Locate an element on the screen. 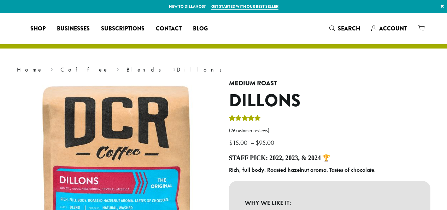 This screenshot has height=210, width=447. span: Account is located at coordinates (393, 28).